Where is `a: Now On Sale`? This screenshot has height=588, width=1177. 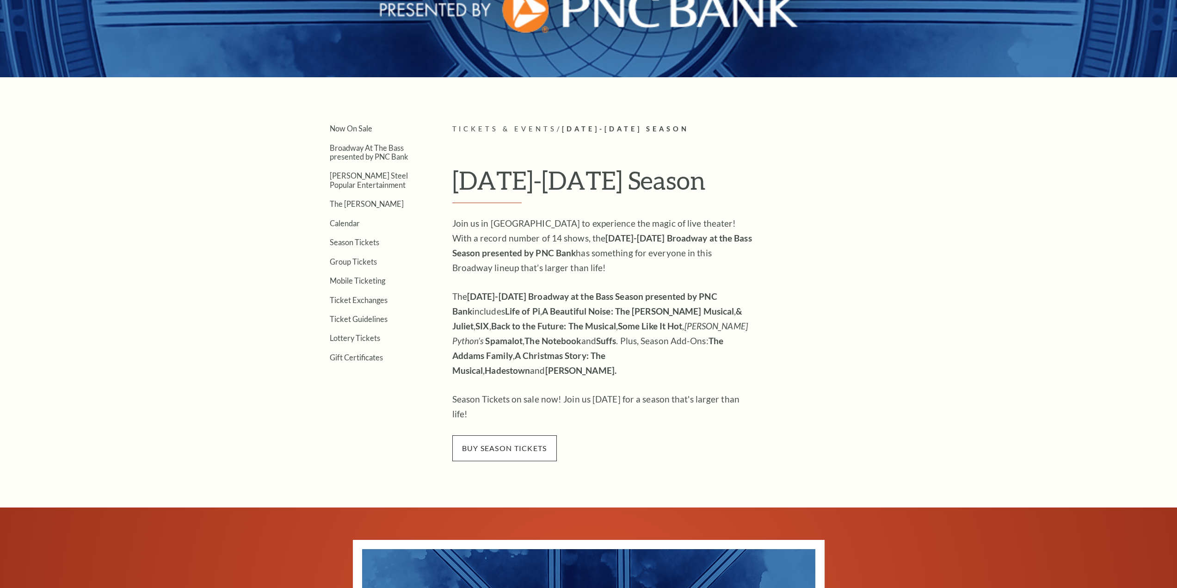 a: Now On Sale is located at coordinates (351, 128).